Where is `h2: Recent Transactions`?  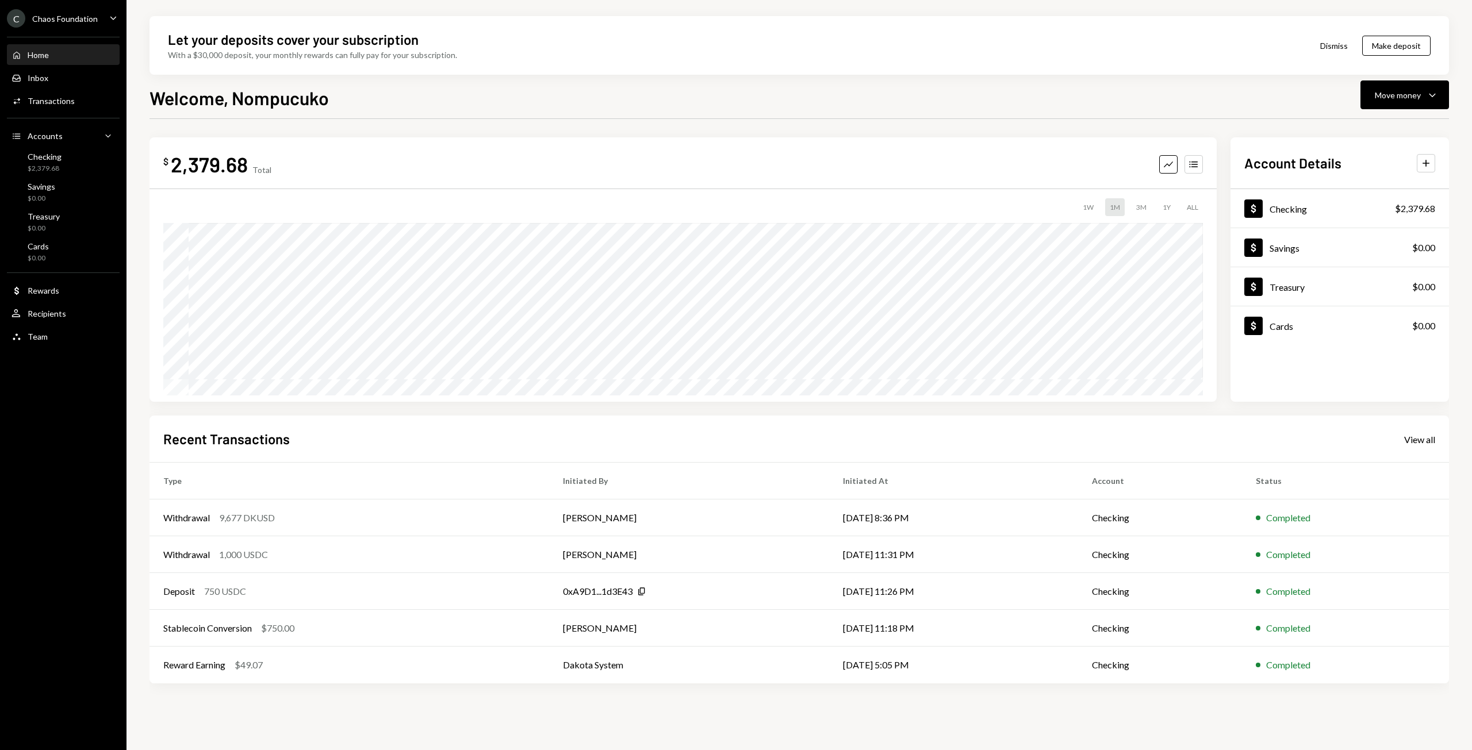
h2: Recent Transactions is located at coordinates (227, 439).